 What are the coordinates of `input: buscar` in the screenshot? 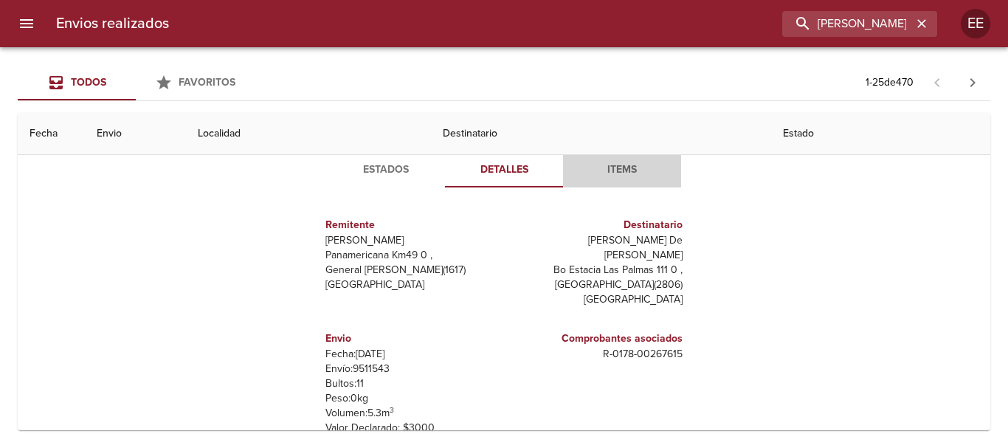 It's located at (847, 24).